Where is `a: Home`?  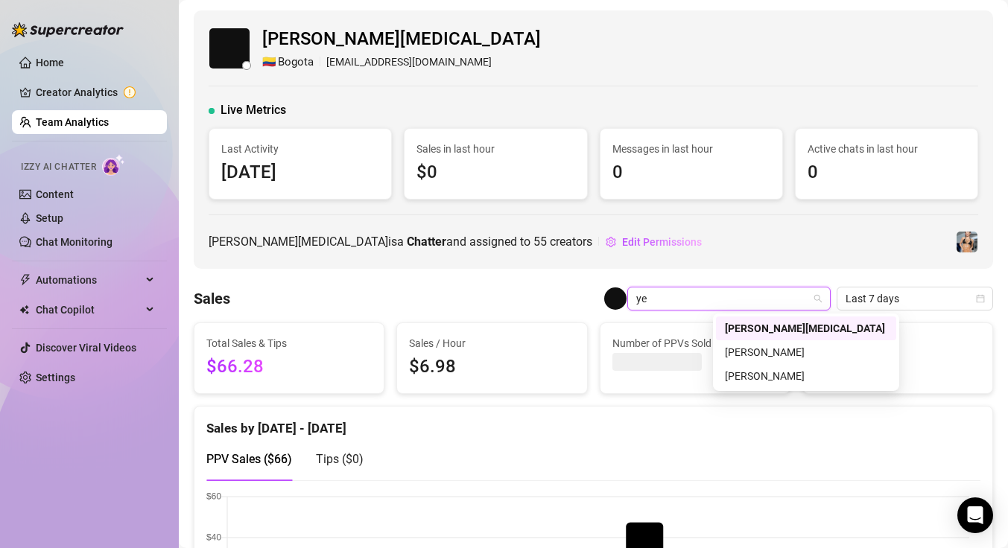 a: Home is located at coordinates (50, 63).